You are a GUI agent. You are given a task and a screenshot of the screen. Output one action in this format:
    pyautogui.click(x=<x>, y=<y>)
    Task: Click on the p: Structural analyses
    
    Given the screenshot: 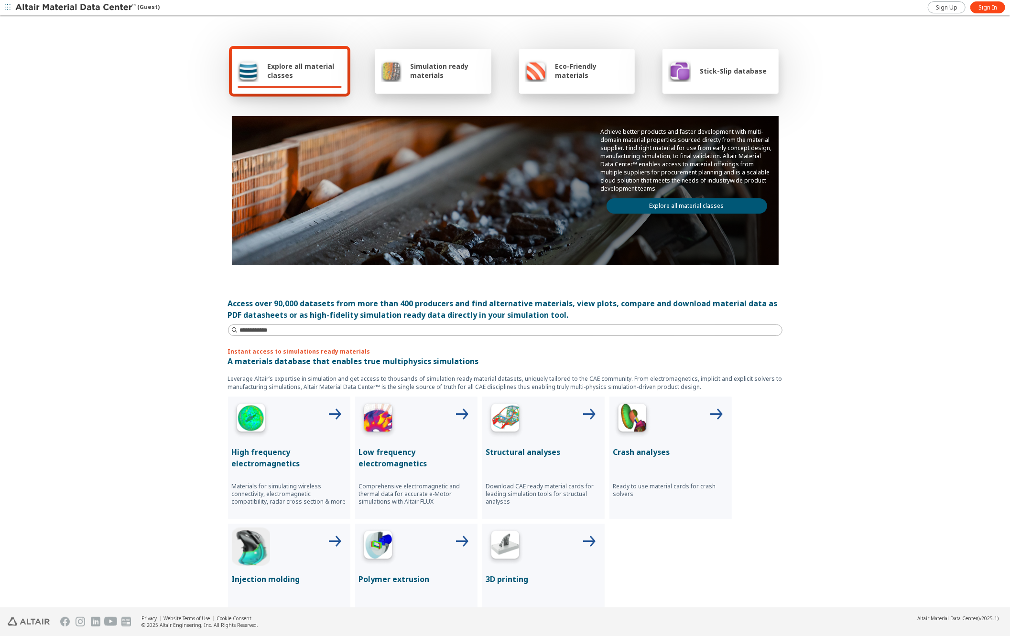 What is the action you would take?
    pyautogui.click(x=543, y=452)
    